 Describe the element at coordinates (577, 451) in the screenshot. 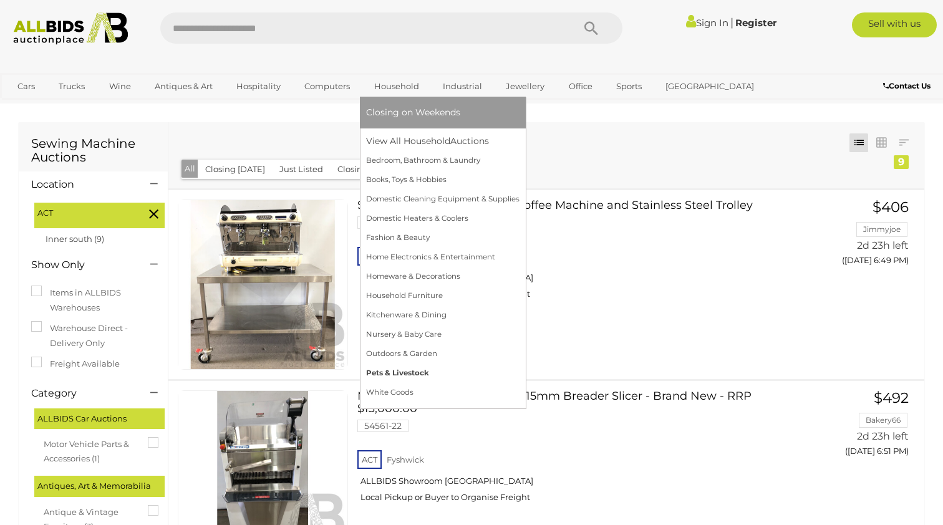

I see `a: Moffat Silhouette2 12mm and 15mm Breader Slicer - Brand New - RRP $13,000.00 54561-22 ACT Fyshwic...` at that location.